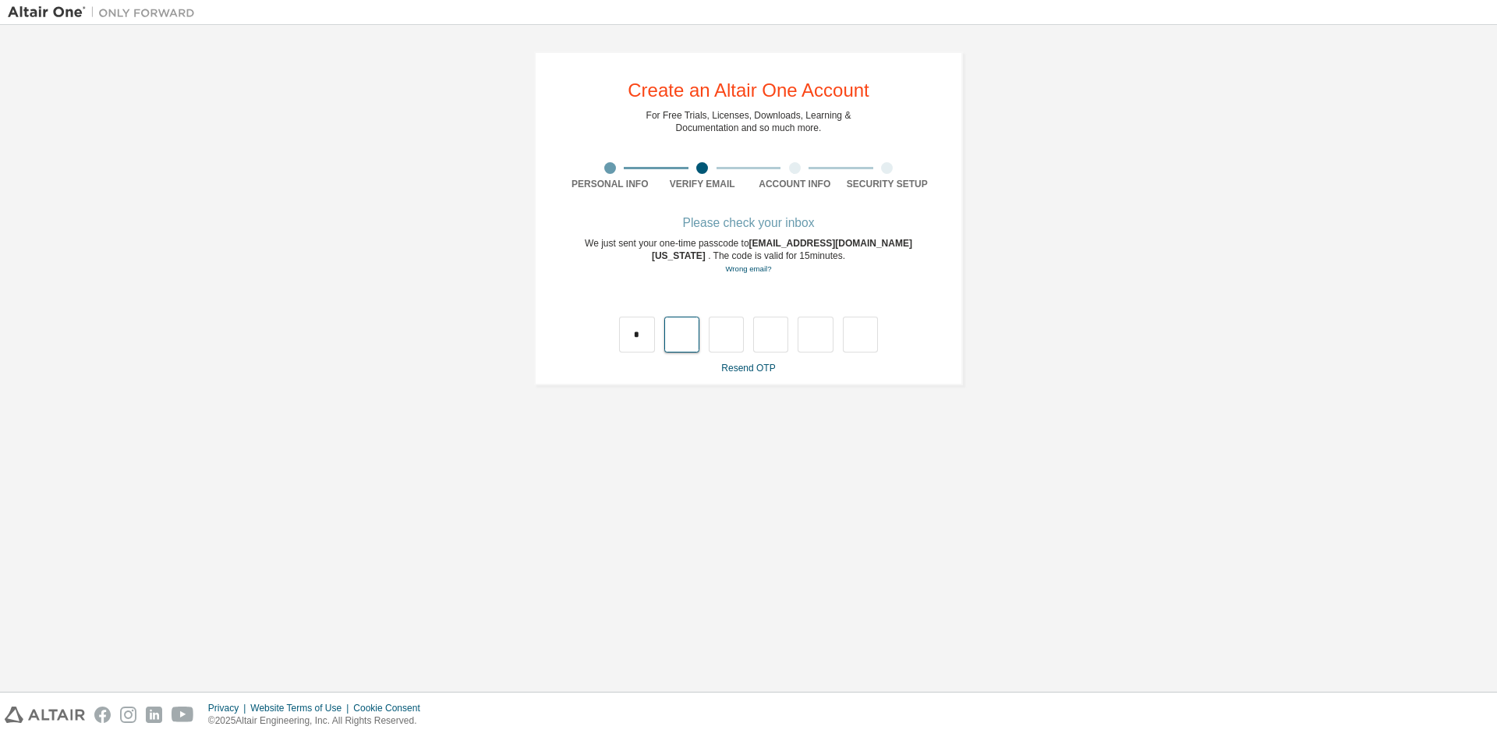 This screenshot has width=1497, height=737. What do you see at coordinates (703, 184) in the screenshot?
I see `div: Verify Email` at bounding box center [703, 184].